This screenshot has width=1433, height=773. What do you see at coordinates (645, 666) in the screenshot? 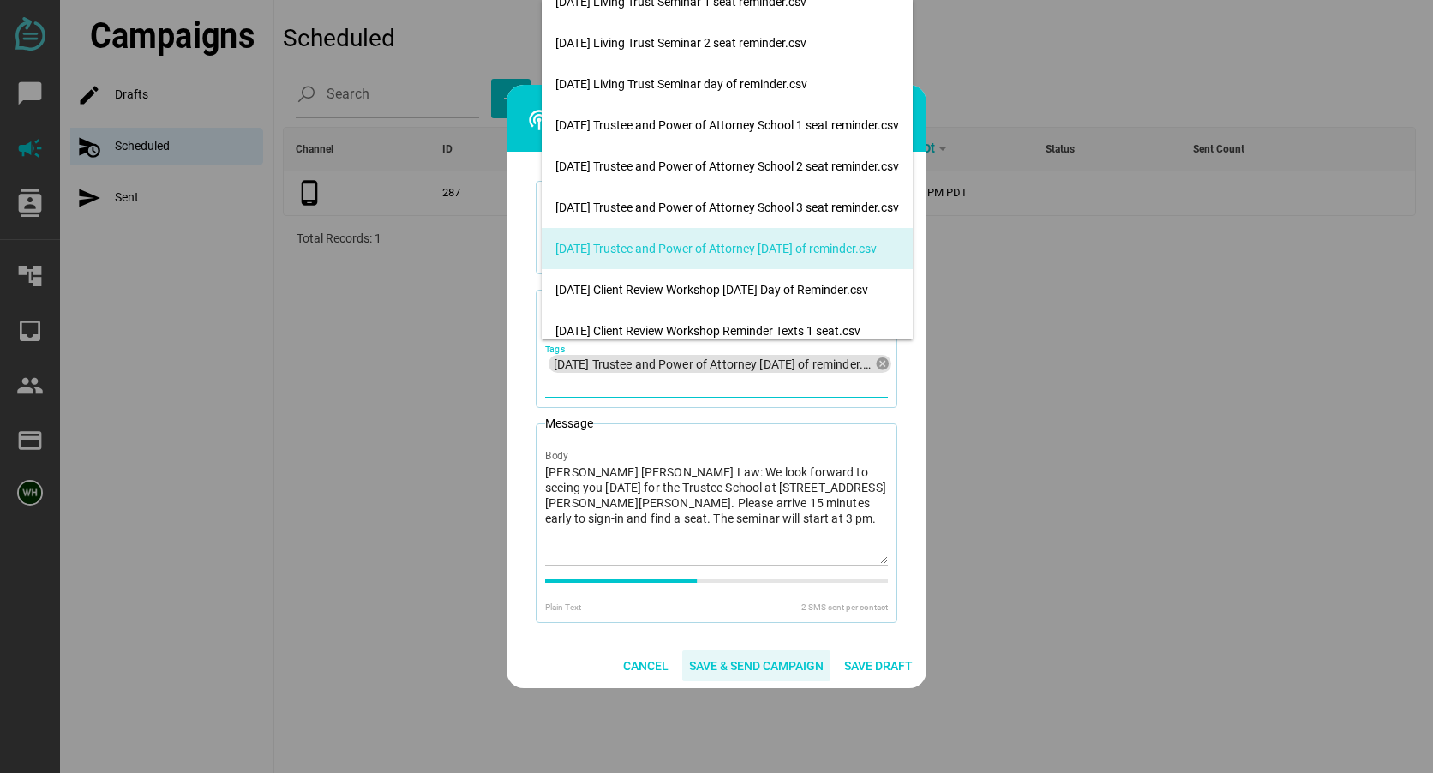
I see `button: Cancel` at bounding box center [645, 666].